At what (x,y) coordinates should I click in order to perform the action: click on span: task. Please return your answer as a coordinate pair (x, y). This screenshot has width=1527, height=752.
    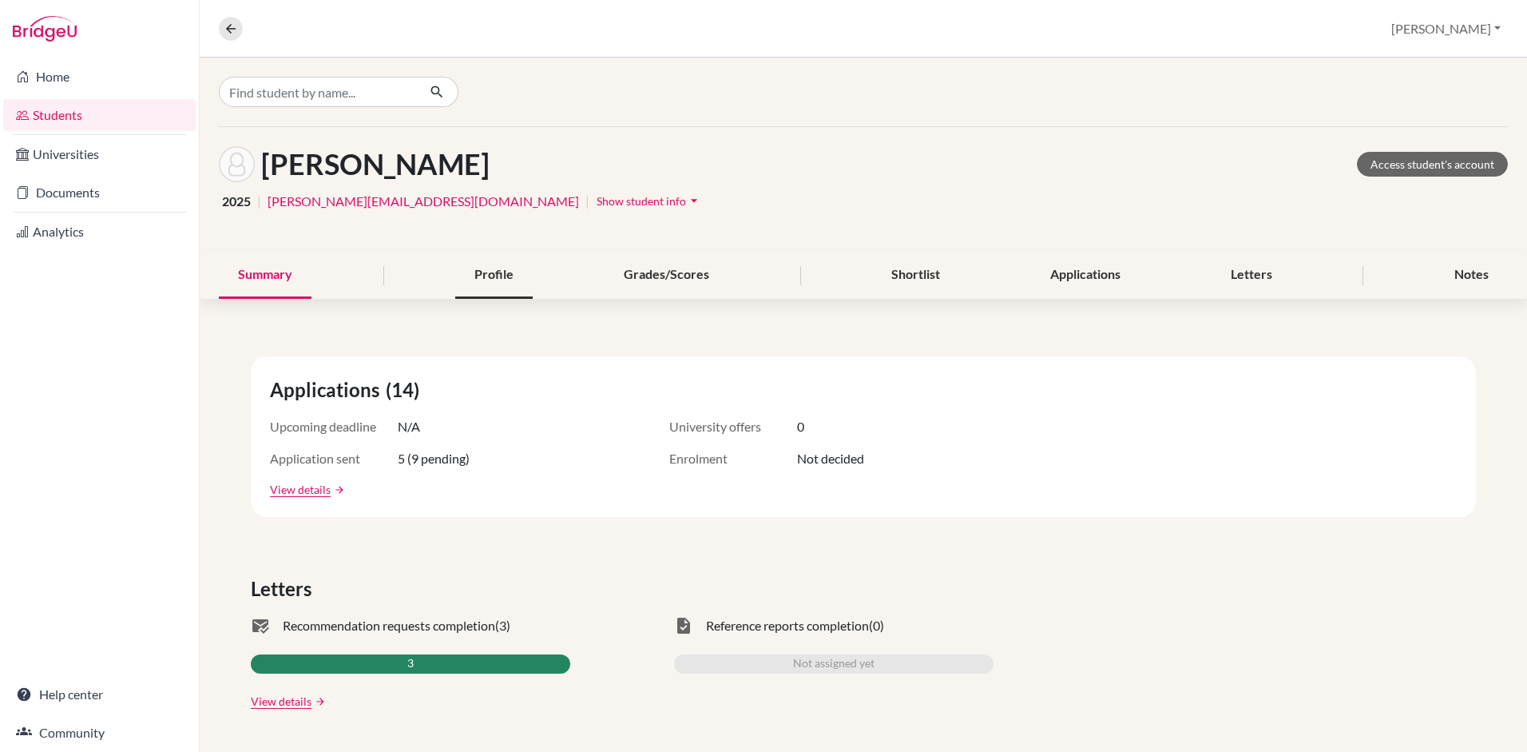
    Looking at the image, I should click on (684, 625).